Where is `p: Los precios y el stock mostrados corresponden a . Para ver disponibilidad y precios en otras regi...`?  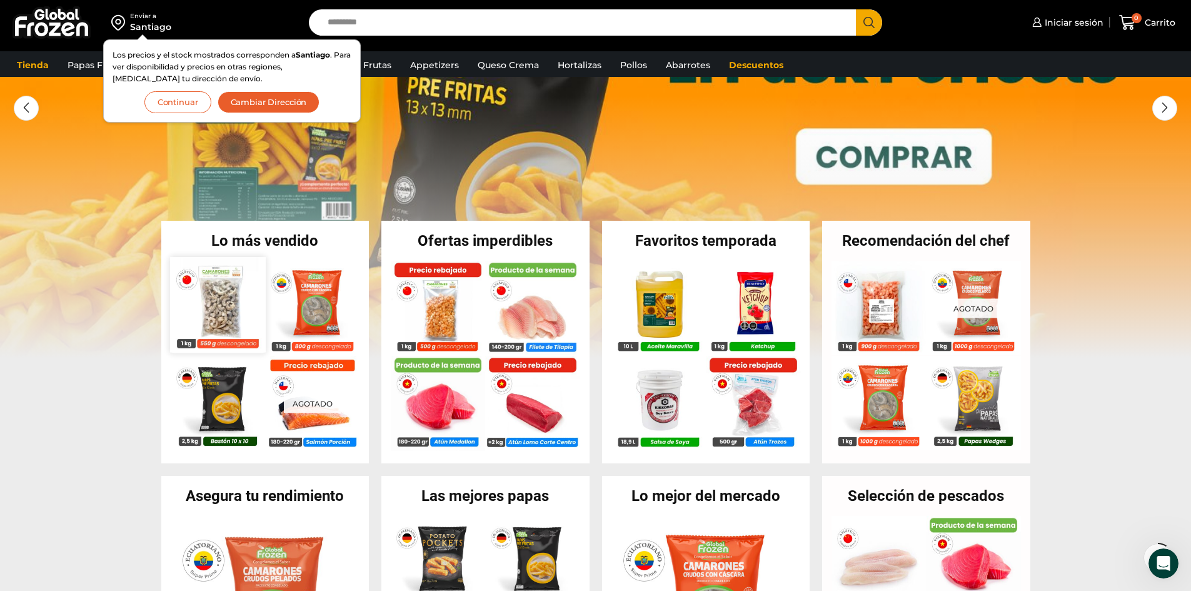 p: Los precios y el stock mostrados corresponden a . Para ver disponibilidad y precios en otras regi... is located at coordinates (232, 67).